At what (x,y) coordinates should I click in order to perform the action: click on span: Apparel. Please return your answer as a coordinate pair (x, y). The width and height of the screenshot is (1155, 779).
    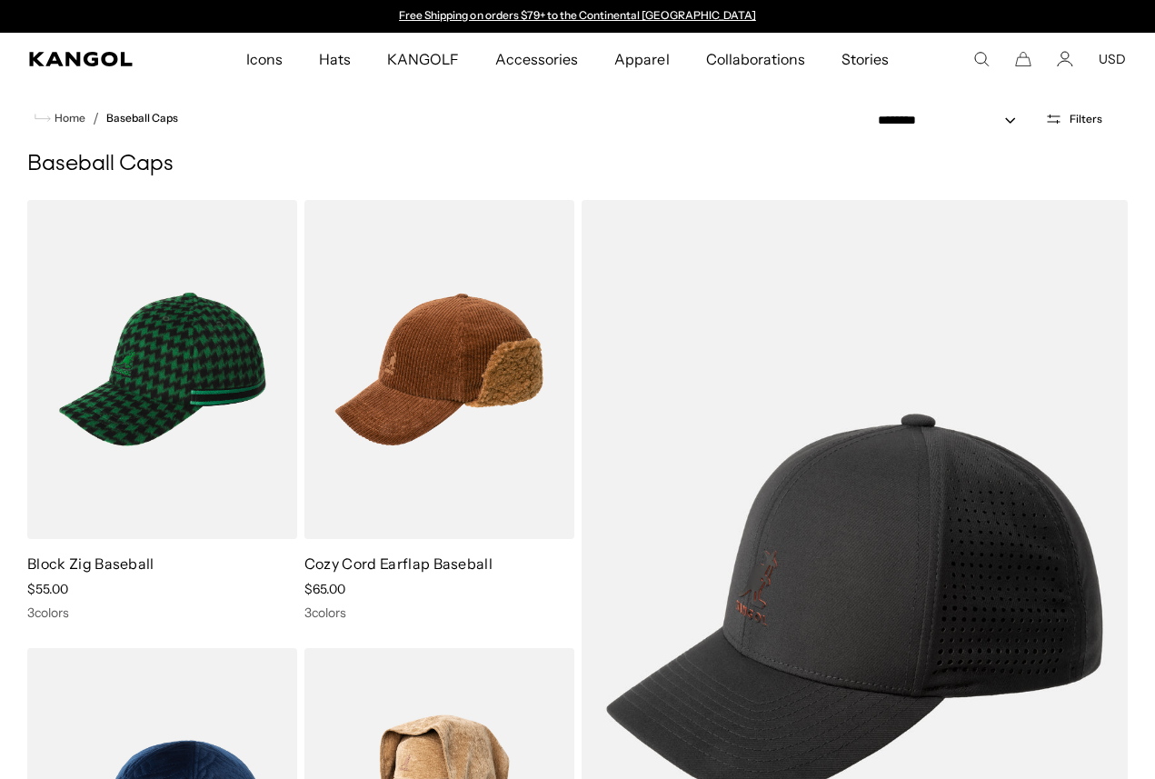
    Looking at the image, I should click on (642, 59).